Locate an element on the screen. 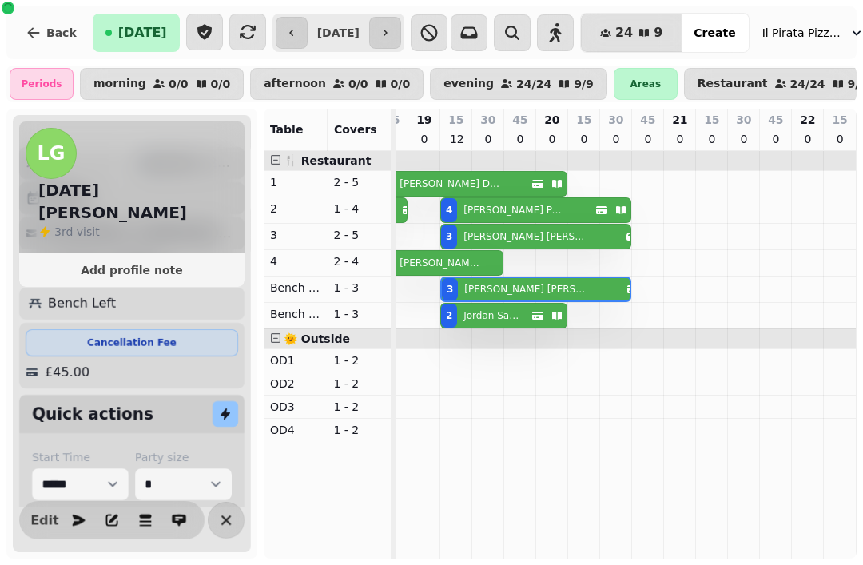 The width and height of the screenshot is (863, 565). p: £45.00 is located at coordinates (67, 372).